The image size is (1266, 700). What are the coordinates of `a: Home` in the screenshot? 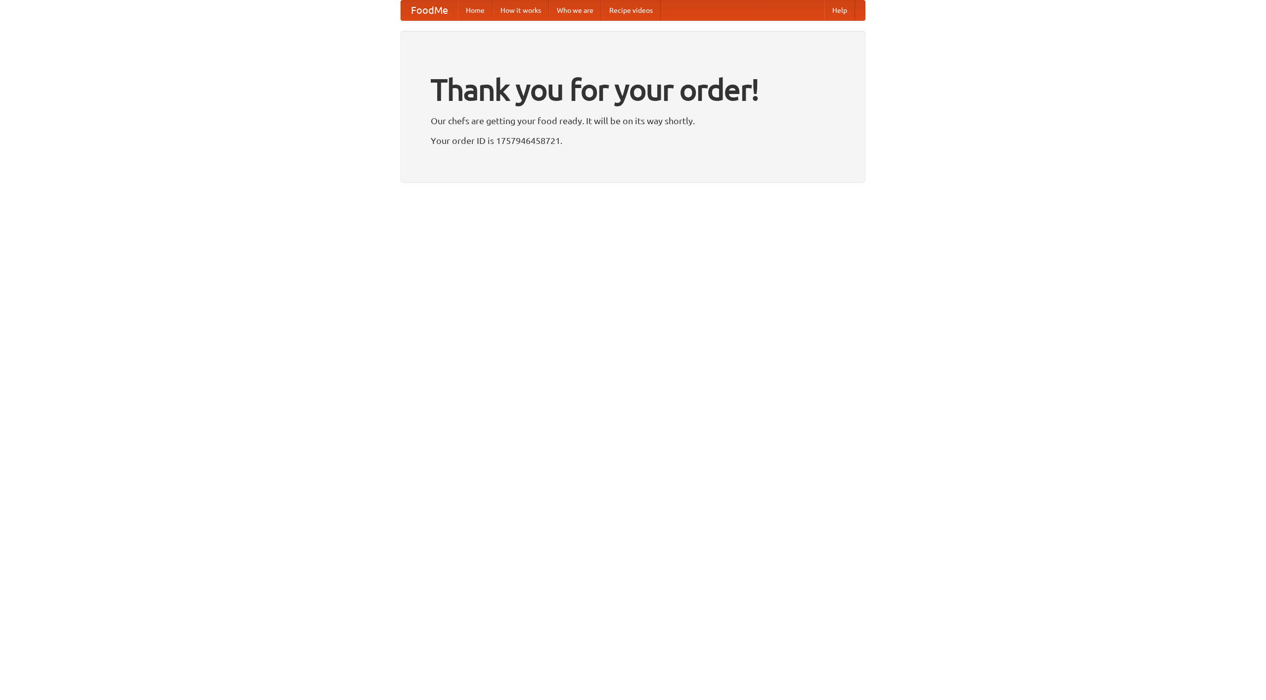 It's located at (475, 10).